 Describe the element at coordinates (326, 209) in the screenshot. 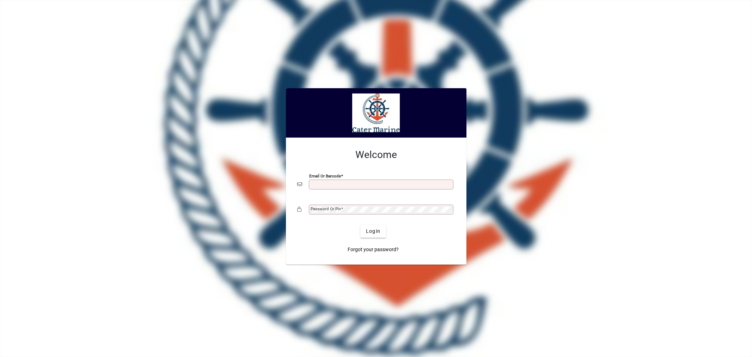

I see `mat-label: Password or Pin` at that location.